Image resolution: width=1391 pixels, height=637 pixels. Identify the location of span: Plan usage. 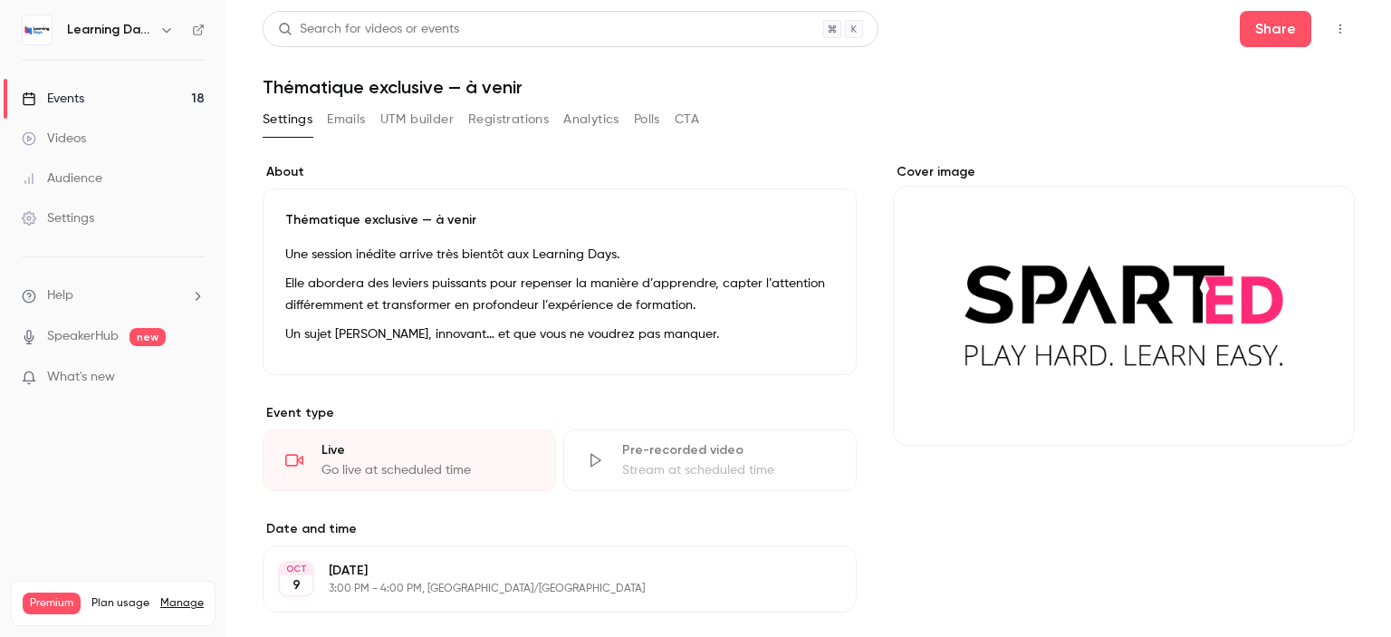
(120, 603).